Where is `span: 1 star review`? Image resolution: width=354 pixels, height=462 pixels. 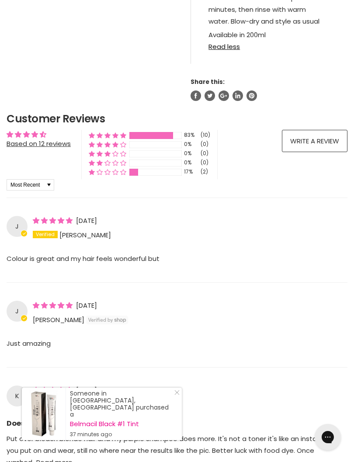 span: 1 star review is located at coordinates (53, 390).